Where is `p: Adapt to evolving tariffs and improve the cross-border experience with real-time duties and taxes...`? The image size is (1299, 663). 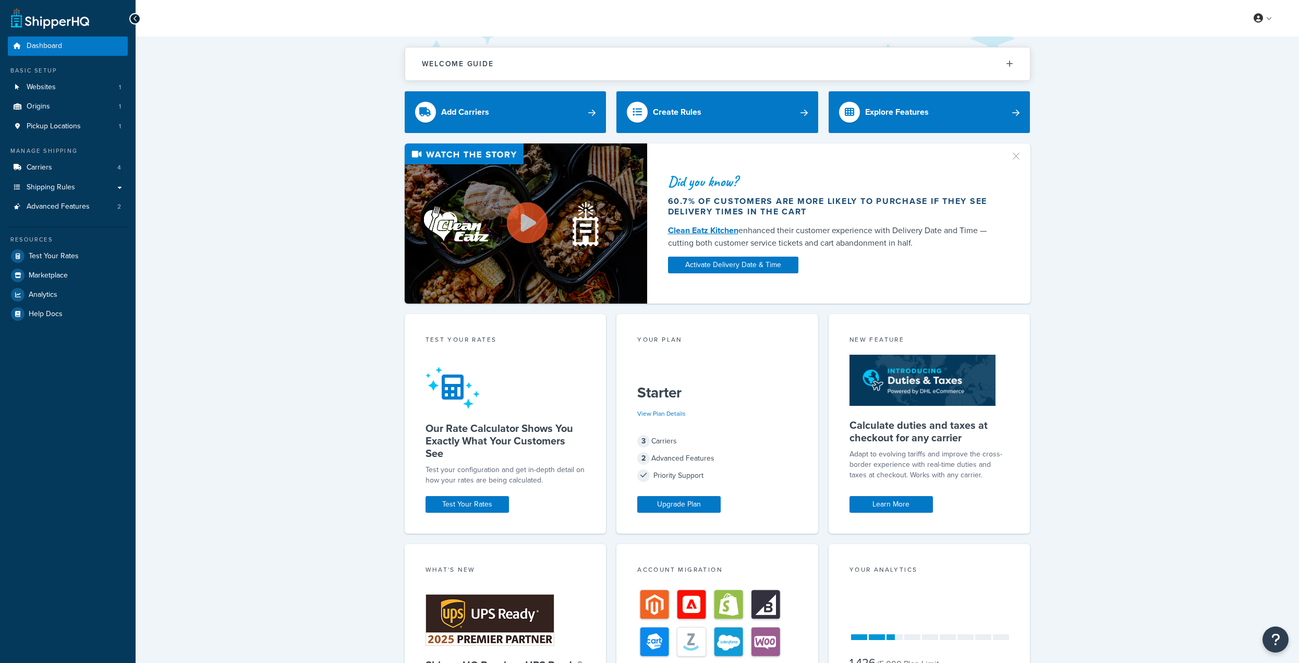
p: Adapt to evolving tariffs and improve the cross-border experience with real-time duties and taxes... is located at coordinates (929, 464).